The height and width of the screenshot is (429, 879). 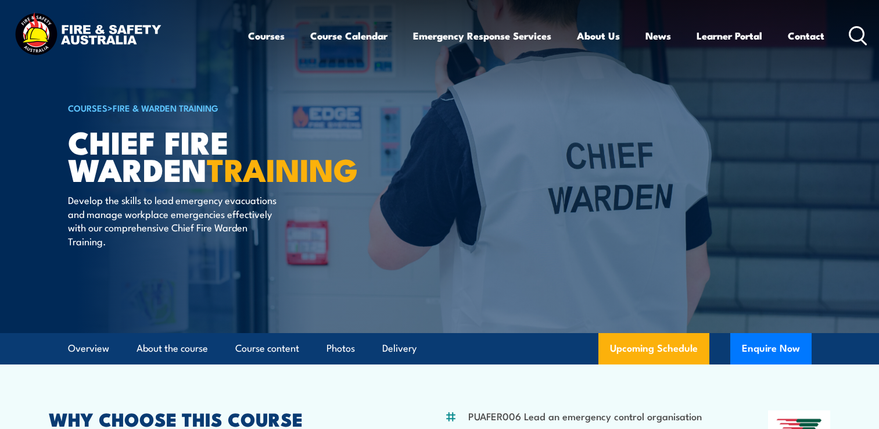 I want to click on a: Contact, so click(x=806, y=35).